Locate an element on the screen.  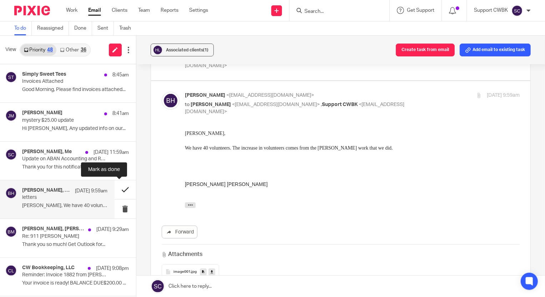
p: Support CWBK is located at coordinates (491, 10).